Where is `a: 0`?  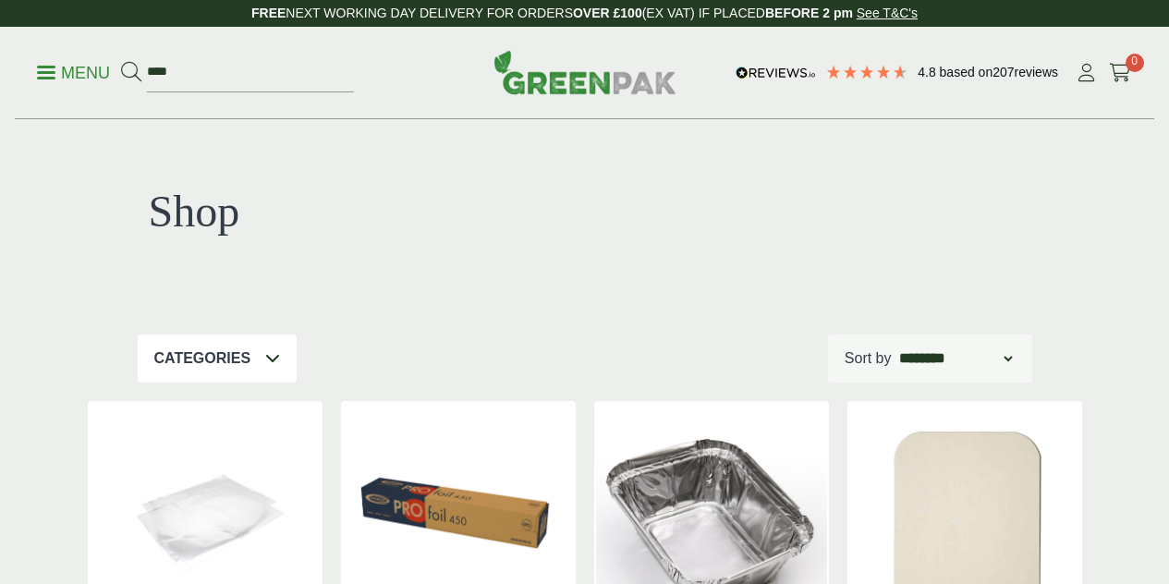
a: 0 is located at coordinates (1120, 73).